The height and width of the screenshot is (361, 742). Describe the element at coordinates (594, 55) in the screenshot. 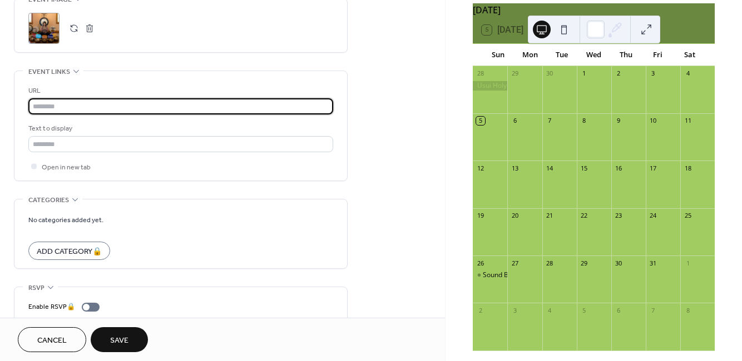

I see `div: Wed` at that location.